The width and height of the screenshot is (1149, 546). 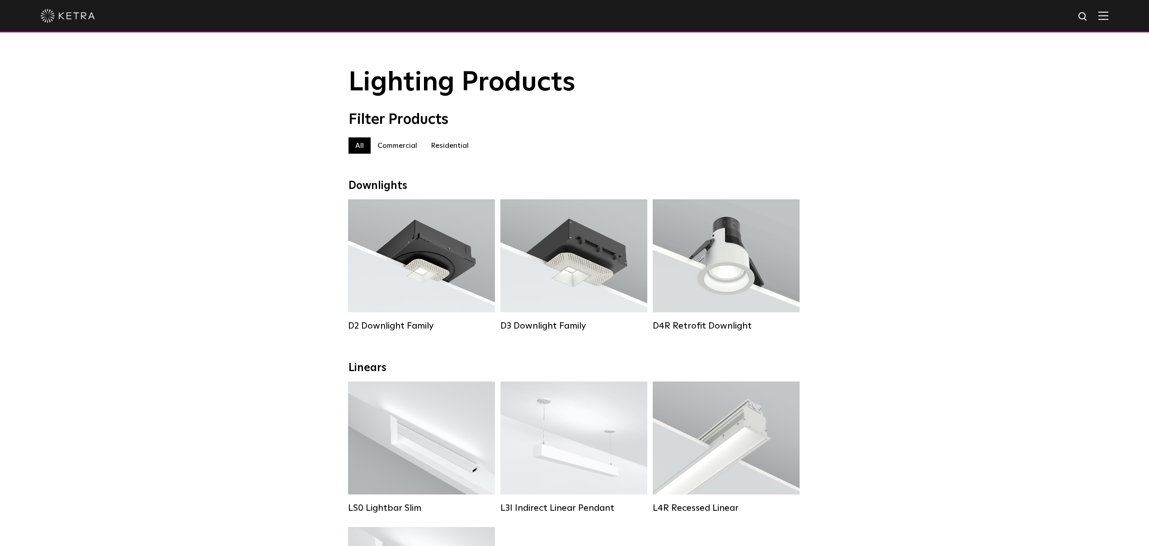 What do you see at coordinates (68, 16) in the screenshot?
I see `img: ketra-logo-2019-white` at bounding box center [68, 16].